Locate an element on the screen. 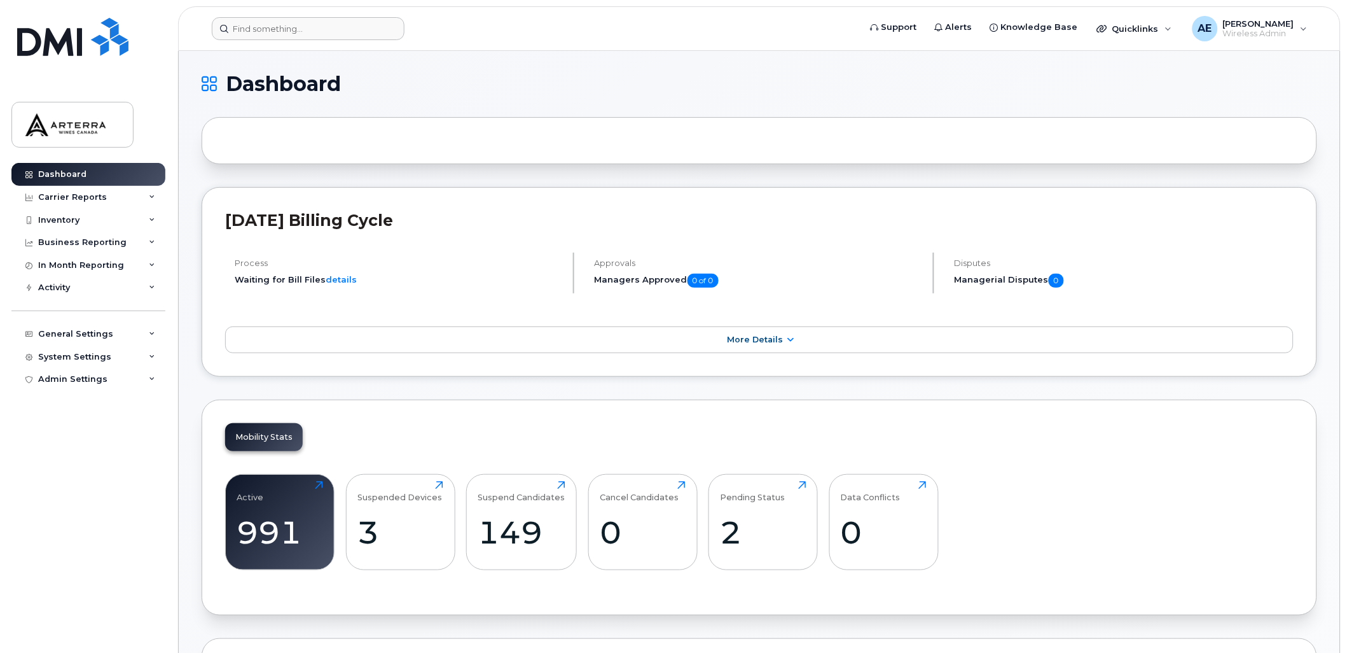 This screenshot has width=1347, height=653. div: Cancel Candidates is located at coordinates (639, 491).